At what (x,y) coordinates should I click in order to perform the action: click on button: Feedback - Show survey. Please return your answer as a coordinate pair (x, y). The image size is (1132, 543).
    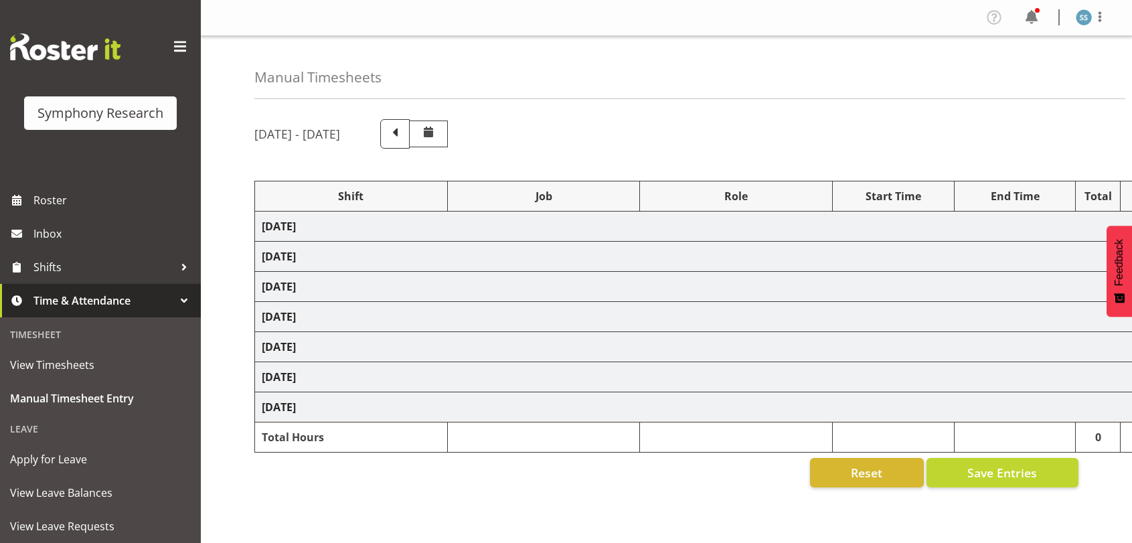
    Looking at the image, I should click on (1120, 271).